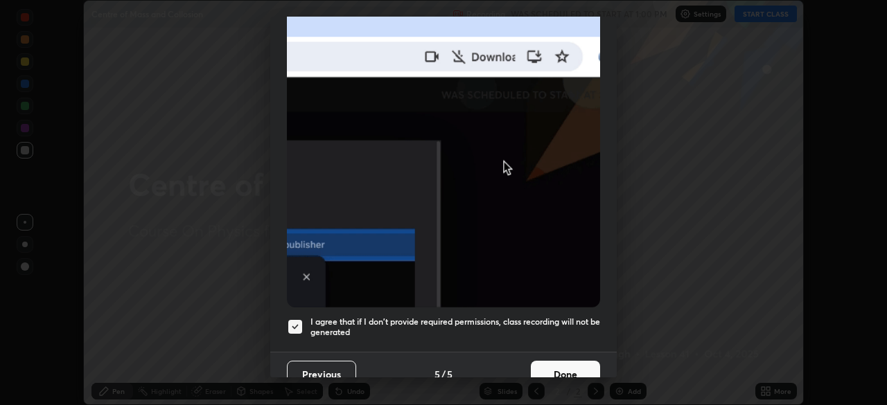 This screenshot has width=887, height=405. What do you see at coordinates (444, 156) in the screenshot?
I see `img: downloads-permission-blocked.gif` at bounding box center [444, 156].